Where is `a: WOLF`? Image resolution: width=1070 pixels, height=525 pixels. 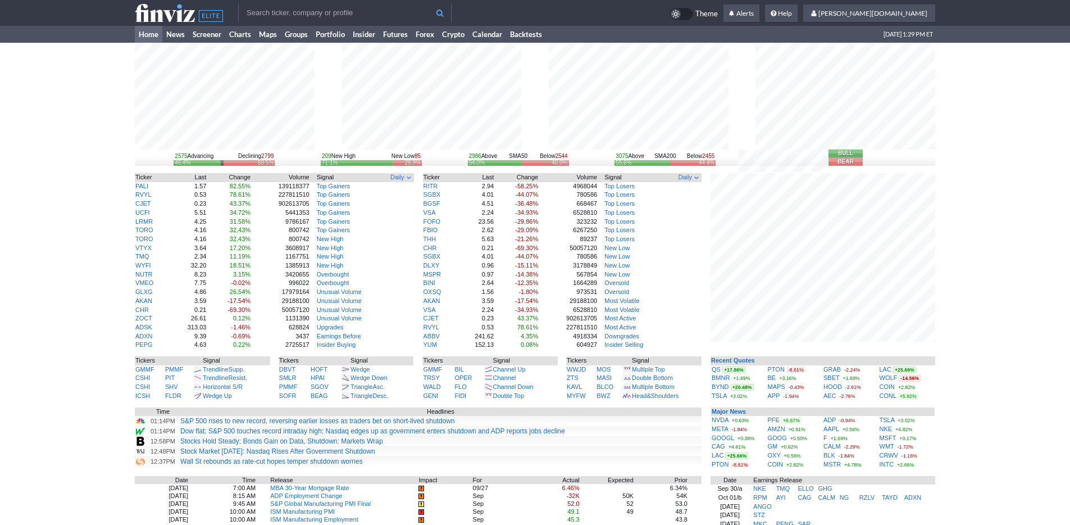
a: WOLF is located at coordinates (888, 377).